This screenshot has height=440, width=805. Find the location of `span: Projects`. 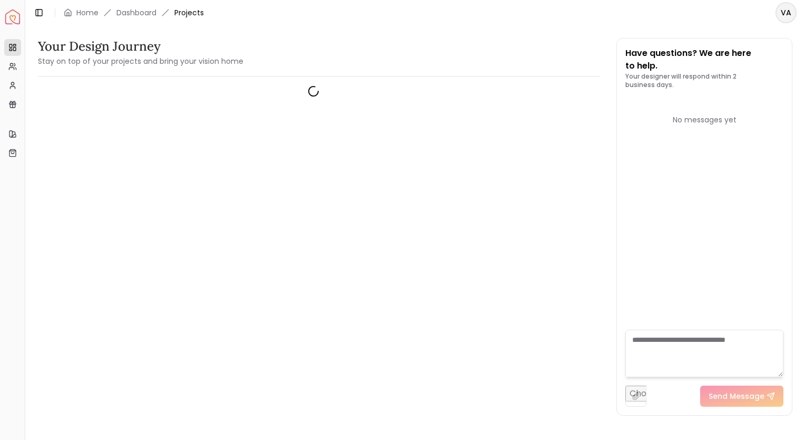

span: Projects is located at coordinates (189, 13).